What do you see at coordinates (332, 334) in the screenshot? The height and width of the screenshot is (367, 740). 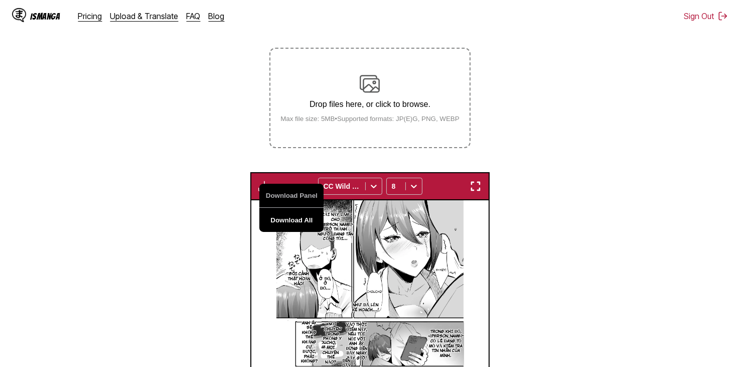 I see `p: nói chuyện trong phòng y tế` at bounding box center [332, 334].